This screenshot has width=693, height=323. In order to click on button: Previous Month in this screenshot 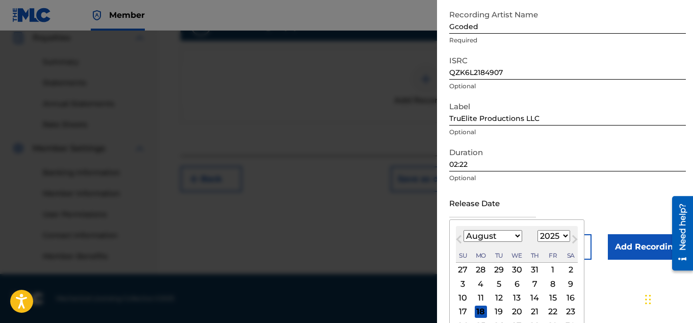, I will do `click(459, 241)`.